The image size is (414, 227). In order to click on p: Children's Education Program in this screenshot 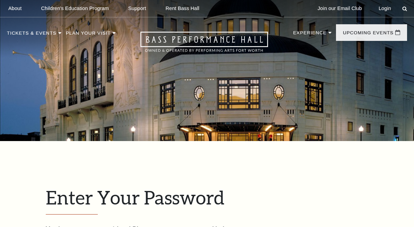, I will do `click(75, 8)`.